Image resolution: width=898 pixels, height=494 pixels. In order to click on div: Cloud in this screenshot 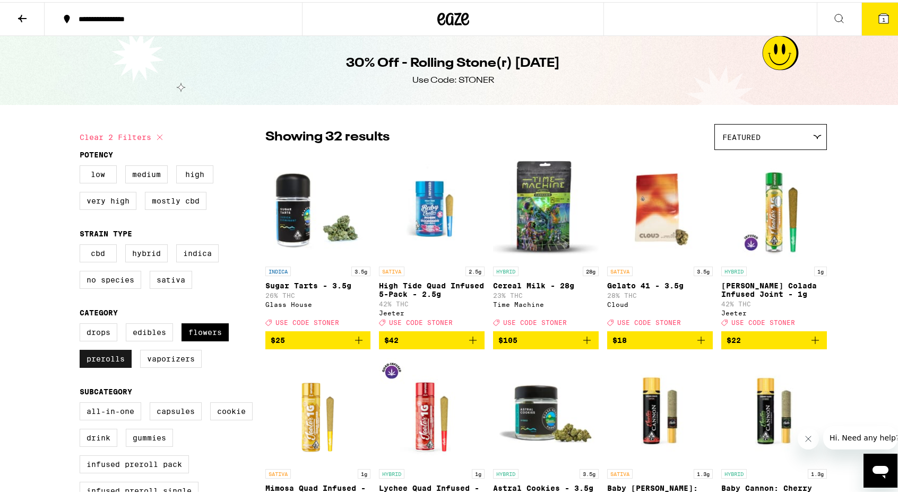, I will do `click(659, 302)`.